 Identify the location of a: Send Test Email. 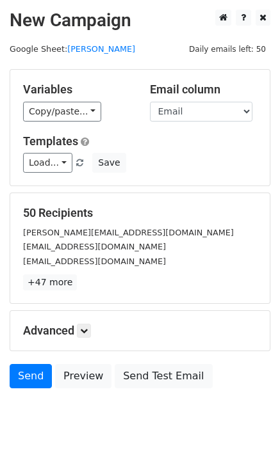
(163, 376).